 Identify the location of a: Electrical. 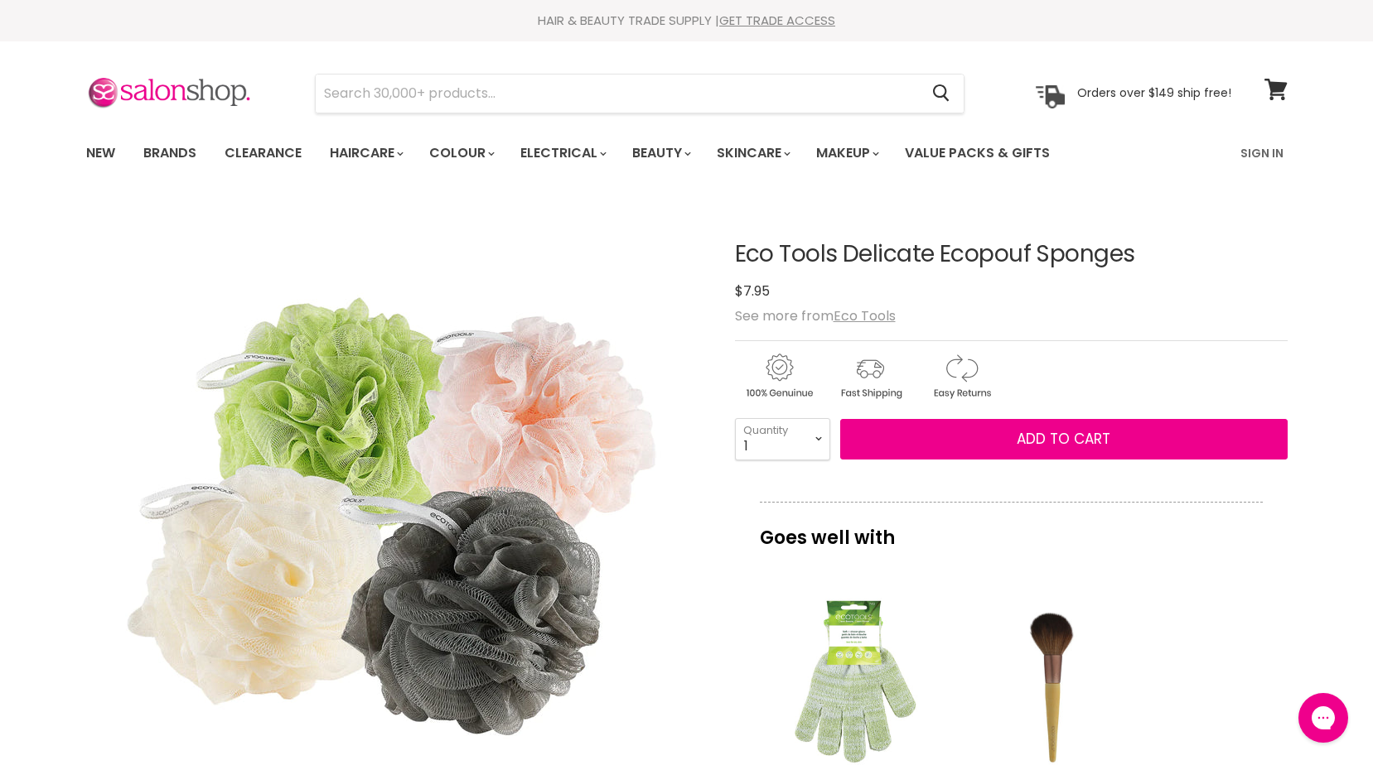
(562, 153).